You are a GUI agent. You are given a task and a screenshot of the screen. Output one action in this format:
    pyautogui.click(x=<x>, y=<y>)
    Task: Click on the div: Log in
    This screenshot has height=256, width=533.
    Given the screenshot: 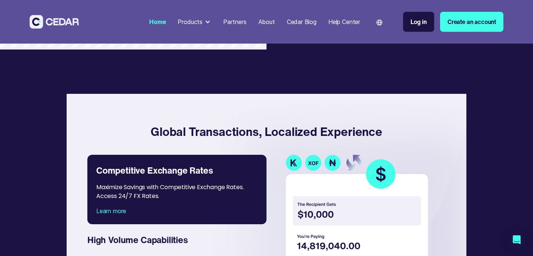 What is the action you would take?
    pyautogui.click(x=418, y=22)
    